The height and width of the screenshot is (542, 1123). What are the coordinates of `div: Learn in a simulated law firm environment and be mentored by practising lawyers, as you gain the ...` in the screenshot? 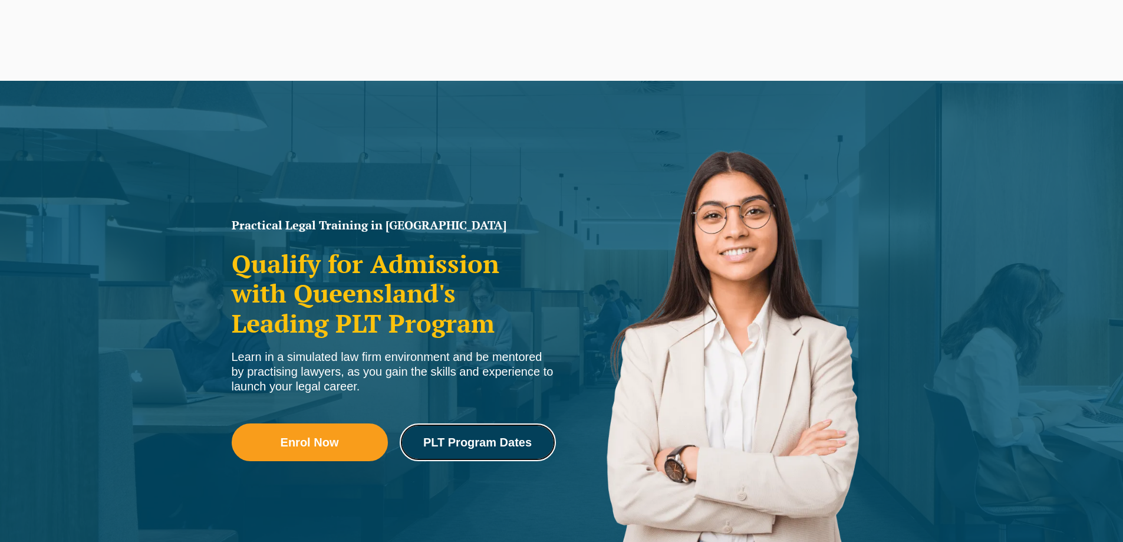 It's located at (394, 371).